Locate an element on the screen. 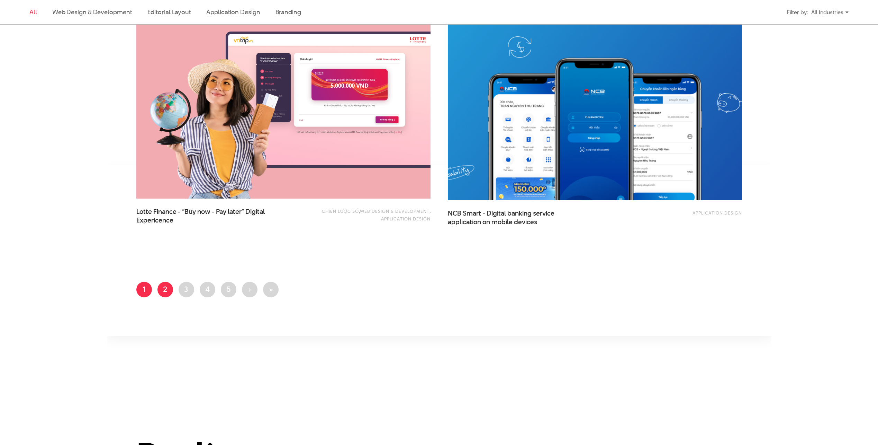 The width and height of the screenshot is (878, 445). span: Lotte Finance - “Buy now - Pay later” Digital is located at coordinates (206, 216).